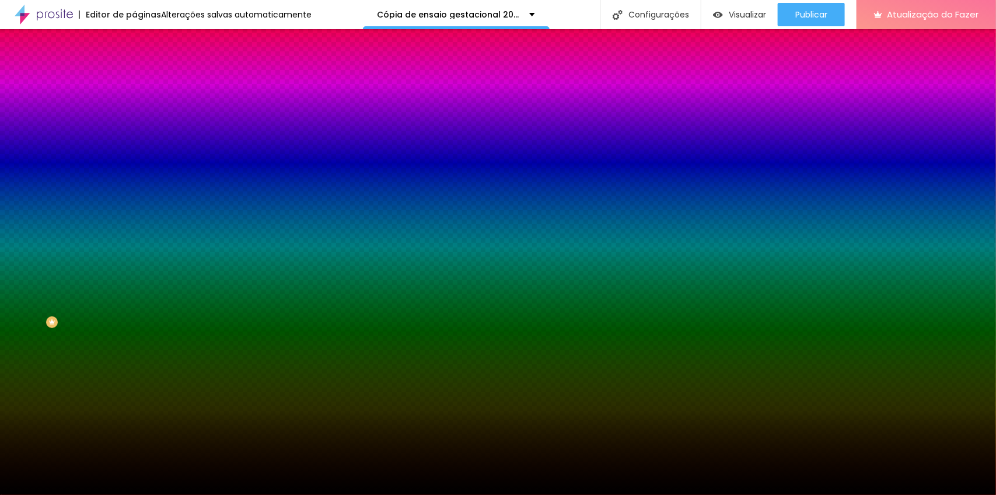  What do you see at coordinates (718, 15) in the screenshot?
I see `img: view-1.svg` at bounding box center [718, 15].